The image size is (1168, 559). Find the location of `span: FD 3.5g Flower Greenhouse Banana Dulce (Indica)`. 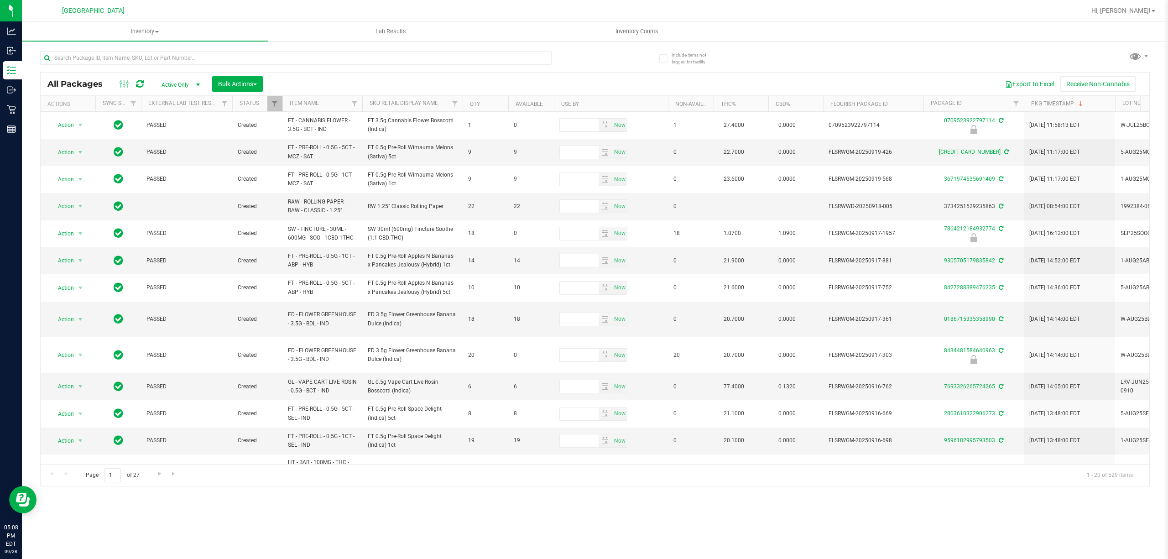

span: FD 3.5g Flower Greenhouse Banana Dulce (Indica) is located at coordinates (412, 355).